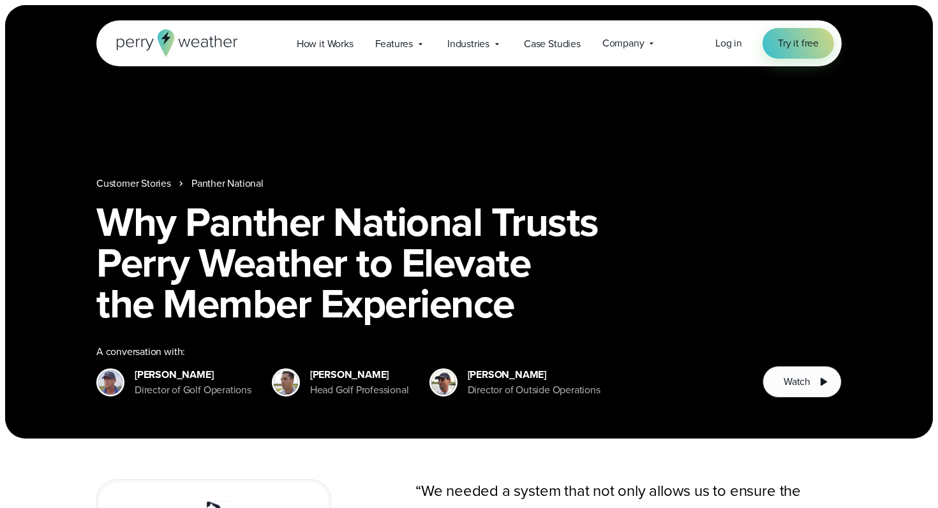 The image size is (938, 508). What do you see at coordinates (227, 184) in the screenshot?
I see `a: Panther National` at bounding box center [227, 184].